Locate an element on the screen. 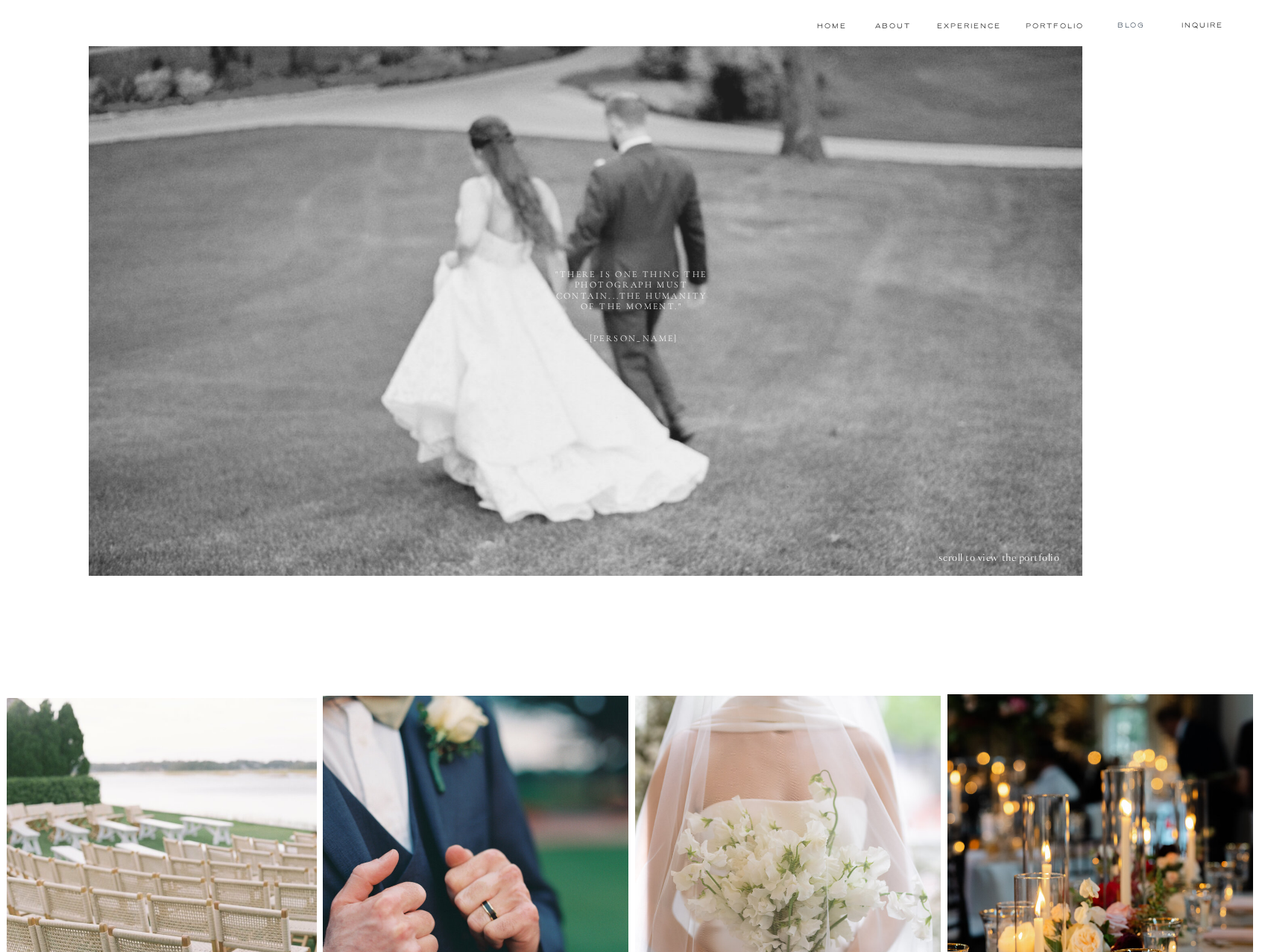 This screenshot has width=1262, height=952. a: blog is located at coordinates (1130, 25).